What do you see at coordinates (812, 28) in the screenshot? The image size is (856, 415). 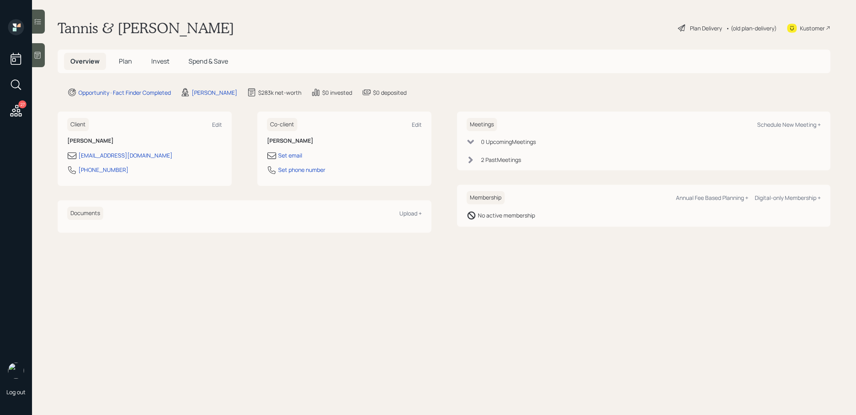 I see `div: Kustomer` at bounding box center [812, 28].